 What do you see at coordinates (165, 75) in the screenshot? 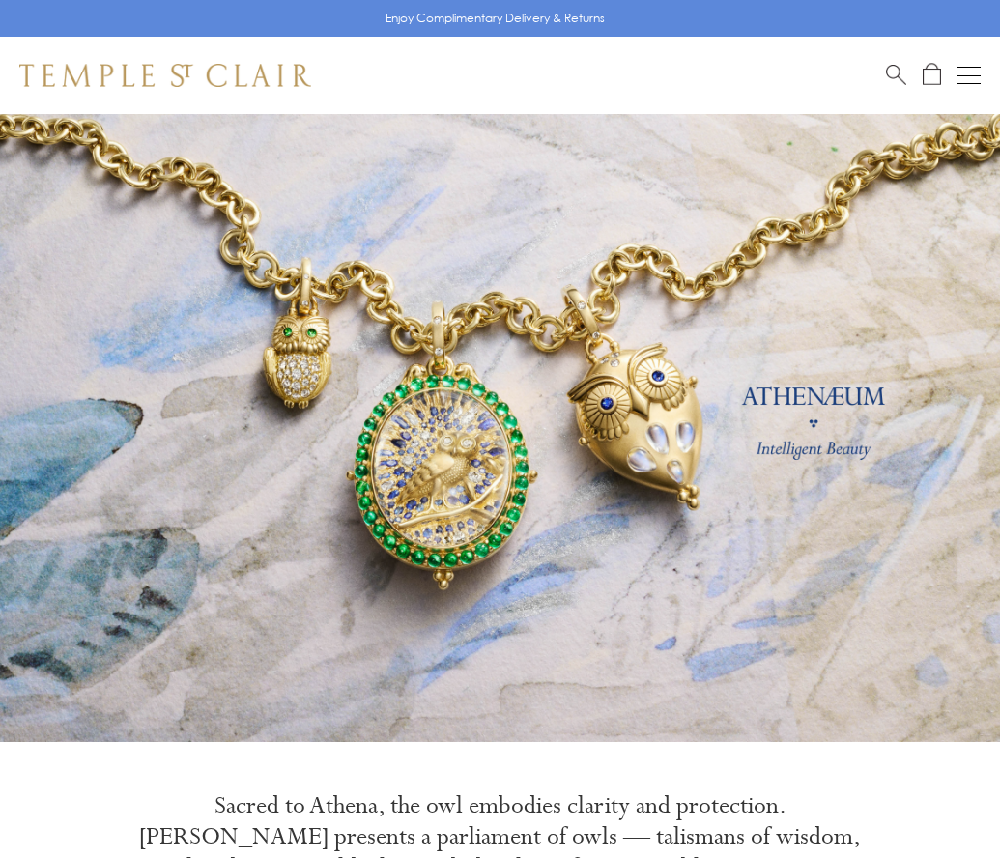
I see `img: Temple St. Clair` at bounding box center [165, 75].